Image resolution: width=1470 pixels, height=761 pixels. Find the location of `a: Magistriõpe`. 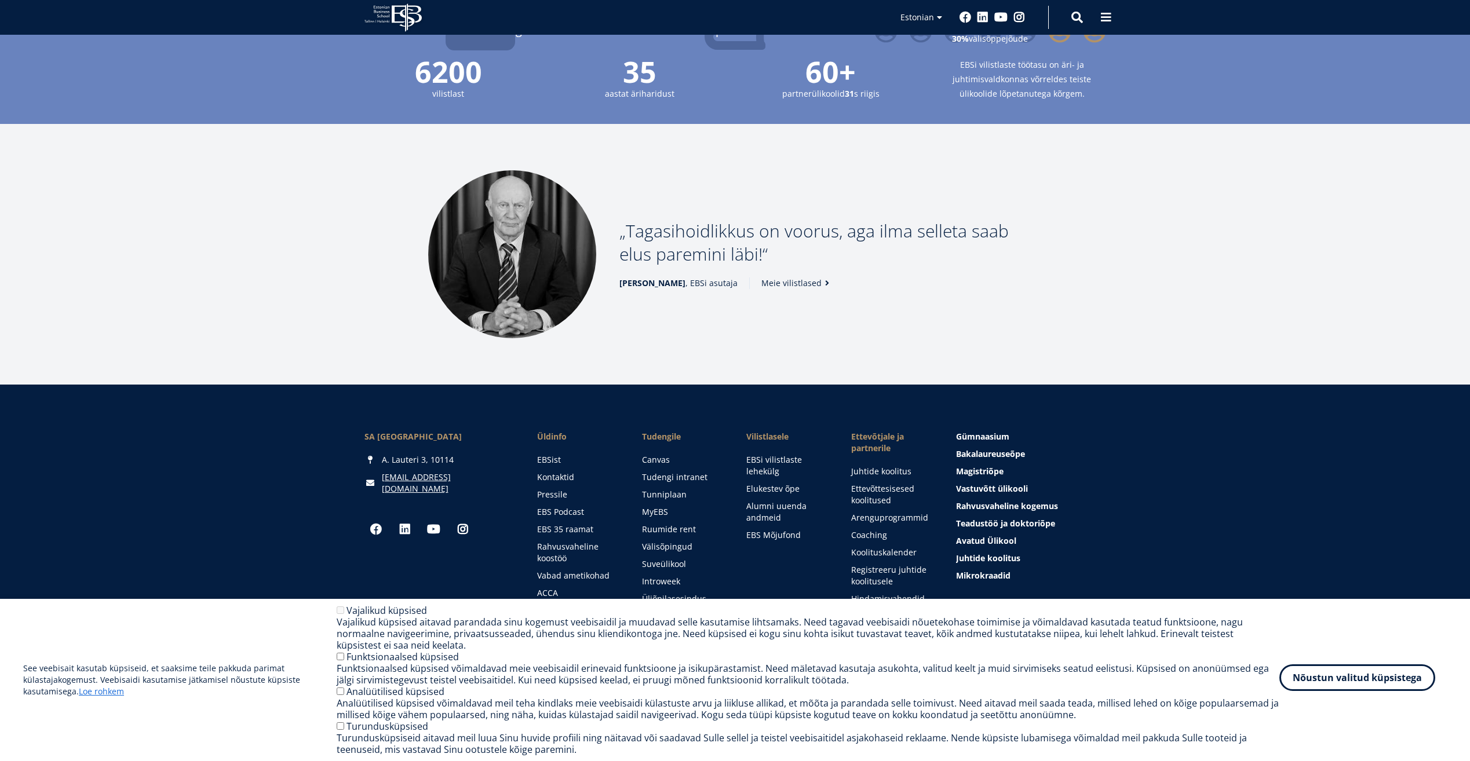

a: Magistriõpe is located at coordinates (1031, 472).